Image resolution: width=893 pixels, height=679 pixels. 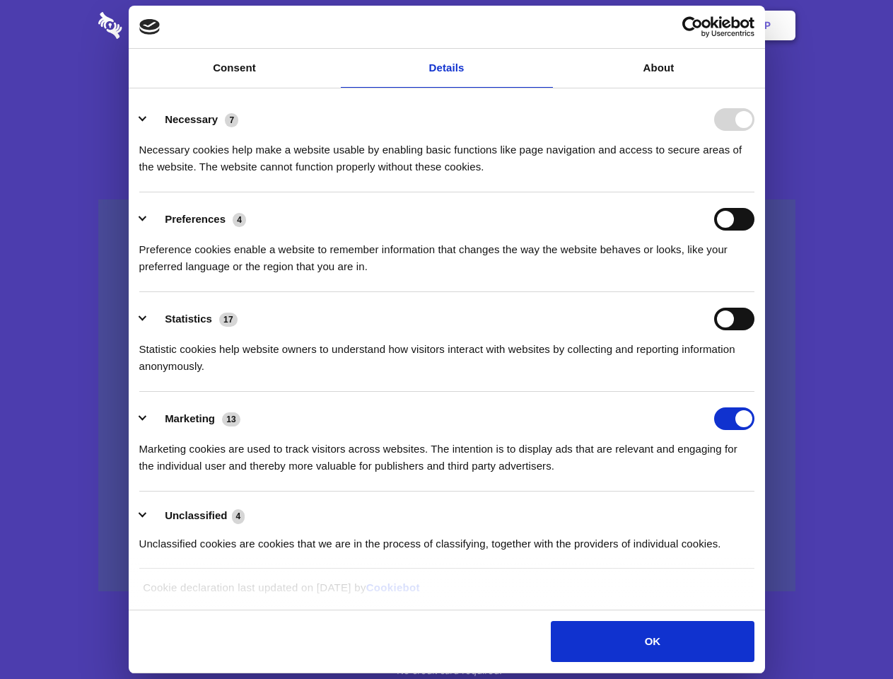 What do you see at coordinates (188, 318) in the screenshot?
I see `label: Statistics` at bounding box center [188, 318].